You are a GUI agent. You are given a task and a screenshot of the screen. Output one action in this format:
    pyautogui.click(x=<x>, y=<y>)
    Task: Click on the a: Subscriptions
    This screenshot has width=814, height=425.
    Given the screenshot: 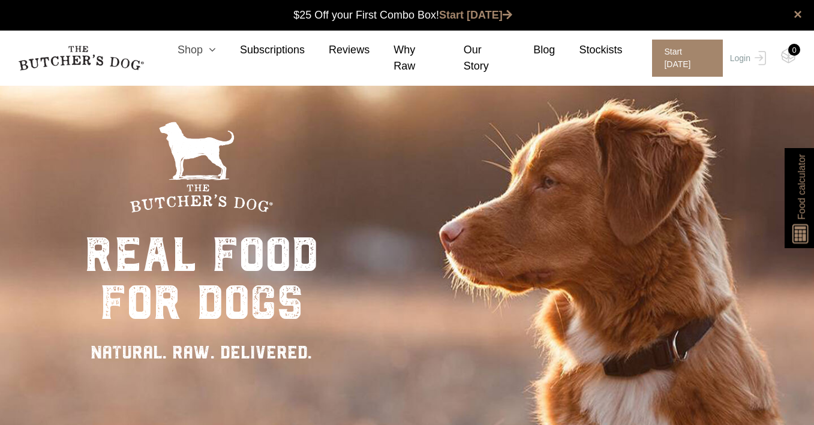 What is the action you would take?
    pyautogui.click(x=260, y=50)
    